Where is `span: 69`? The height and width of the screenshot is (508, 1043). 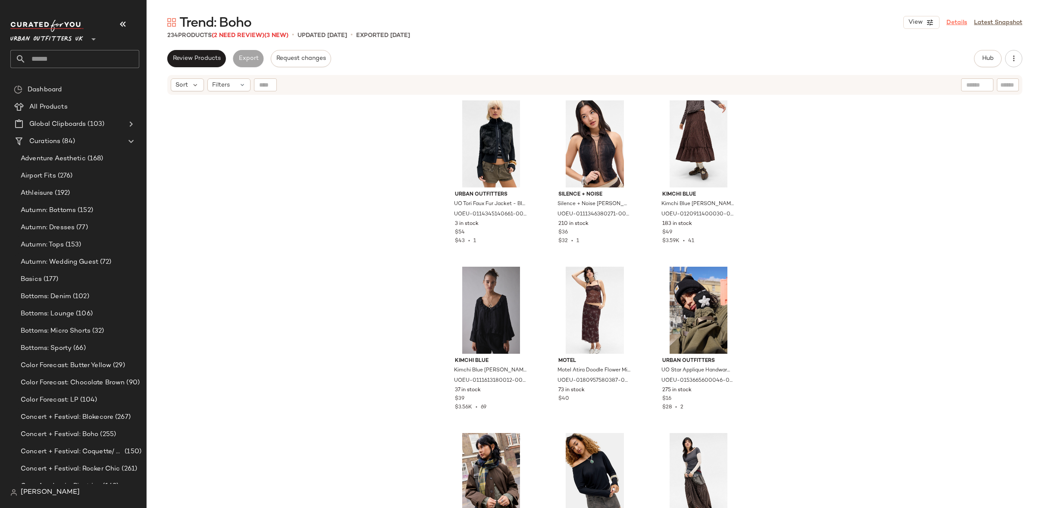
span: 69 is located at coordinates (483, 407).